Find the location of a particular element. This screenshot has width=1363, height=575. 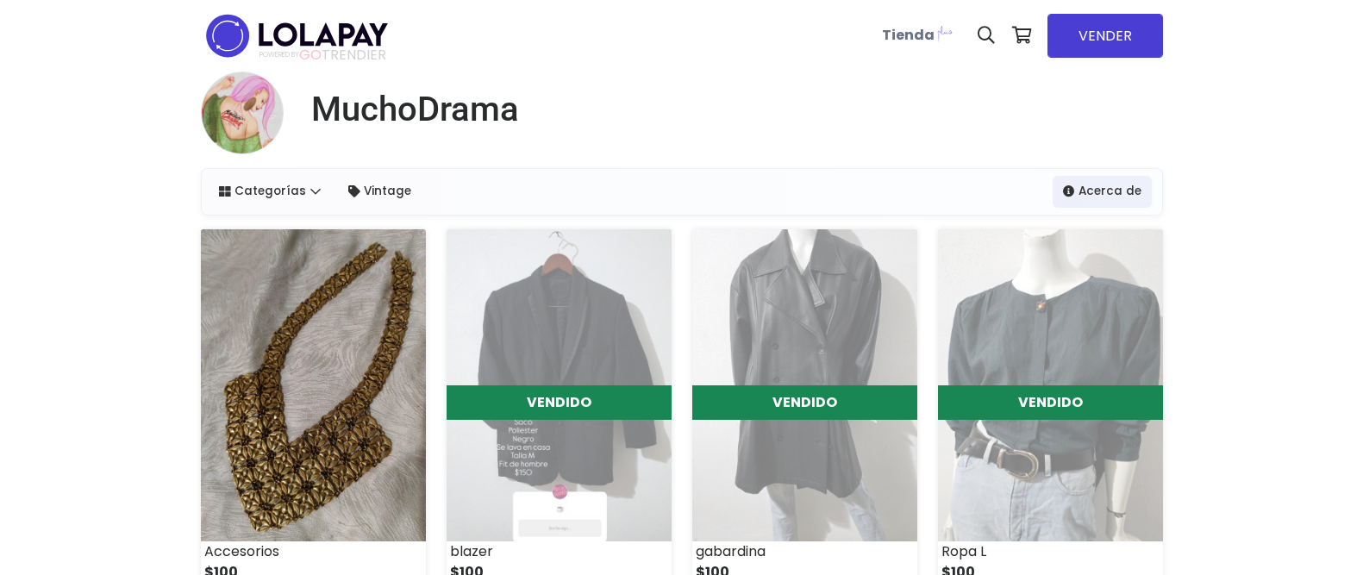

a: MuchoDrama is located at coordinates (408, 109).